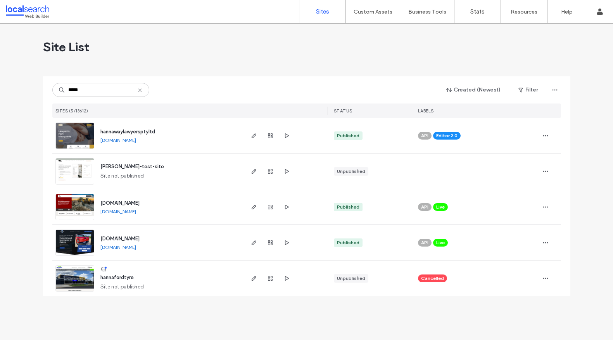 Image resolution: width=613 pixels, height=340 pixels. What do you see at coordinates (323, 12) in the screenshot?
I see `label: Sites` at bounding box center [323, 12].